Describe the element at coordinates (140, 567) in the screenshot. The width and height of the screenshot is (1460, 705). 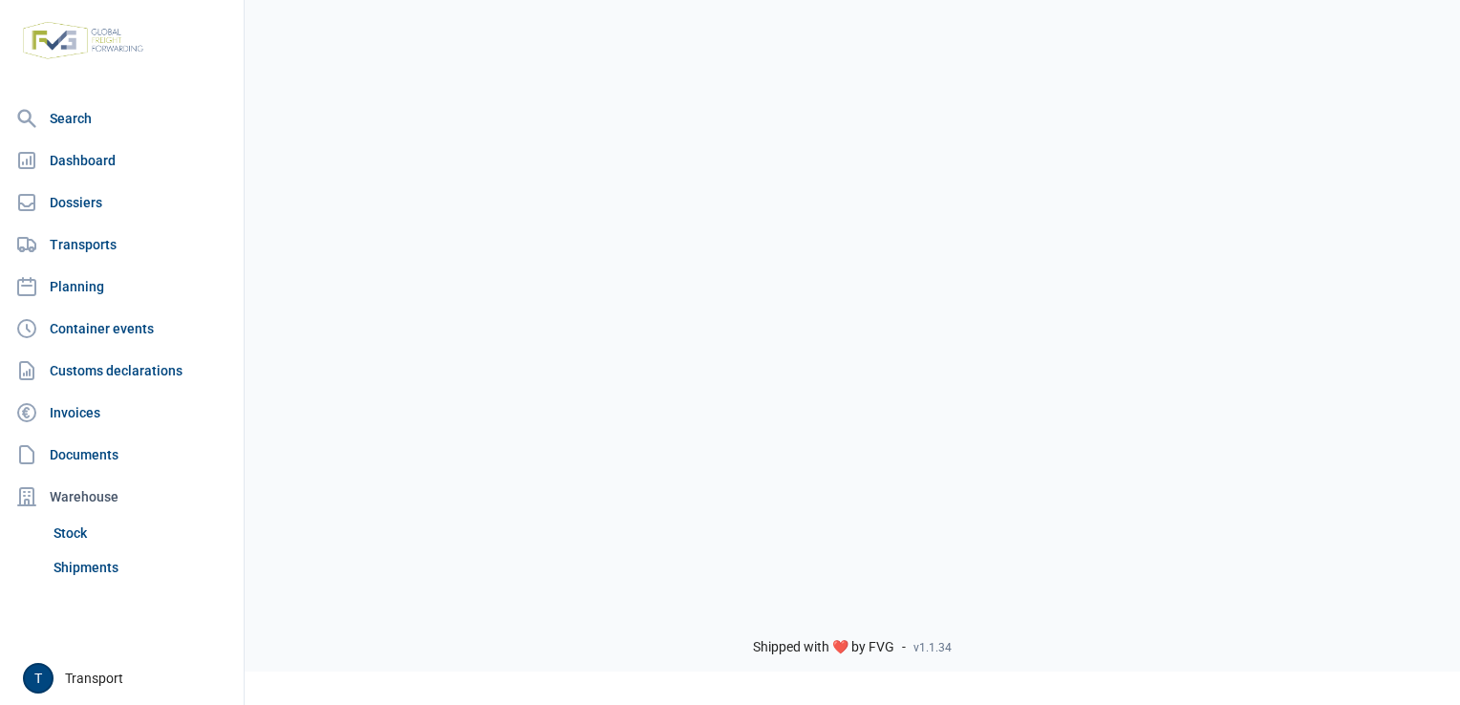
I see `a: Shipments` at that location.